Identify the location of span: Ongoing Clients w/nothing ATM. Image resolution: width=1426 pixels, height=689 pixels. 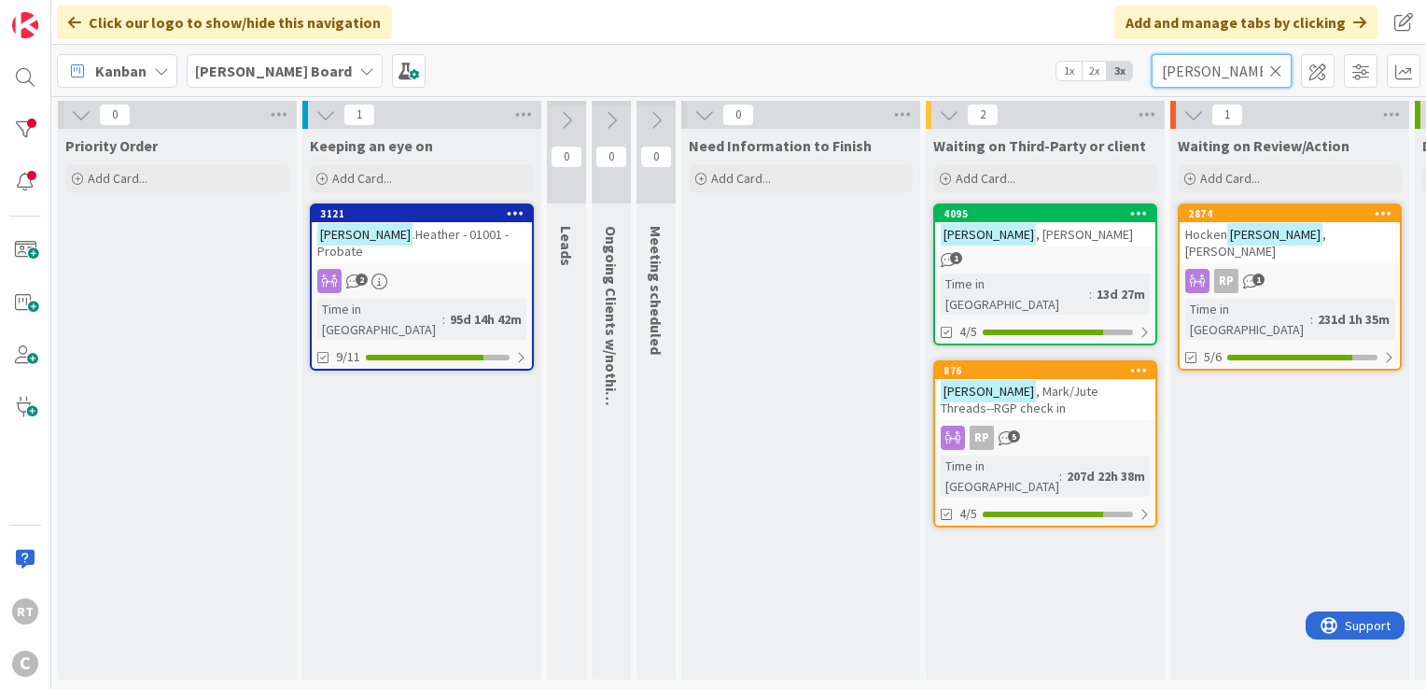
(611, 332).